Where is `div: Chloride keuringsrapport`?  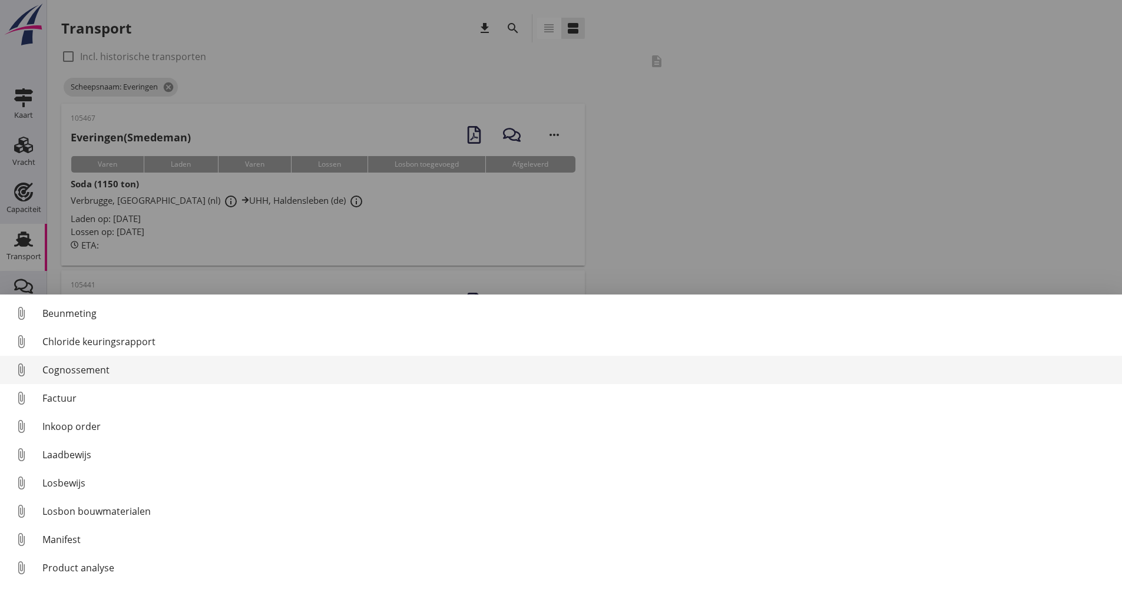
div: Chloride keuringsrapport is located at coordinates (577, 342).